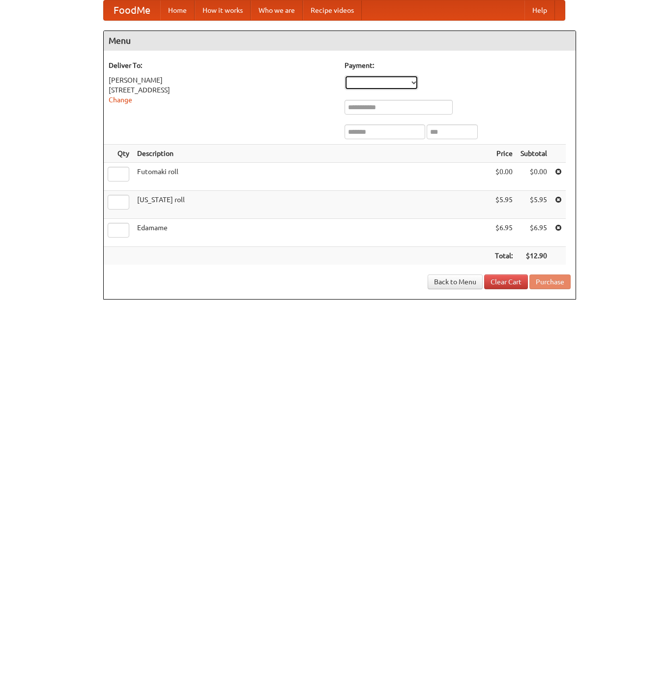 The image size is (668, 696). What do you see at coordinates (534, 256) in the screenshot?
I see `th: $12.90` at bounding box center [534, 256].